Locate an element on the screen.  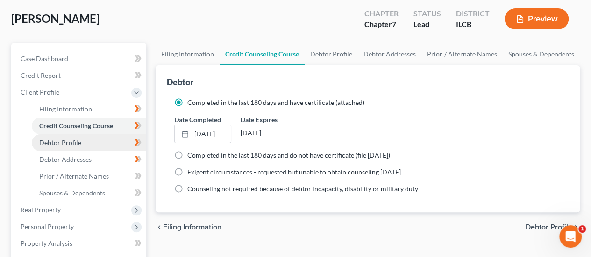
span: Credit Report is located at coordinates (41, 75).